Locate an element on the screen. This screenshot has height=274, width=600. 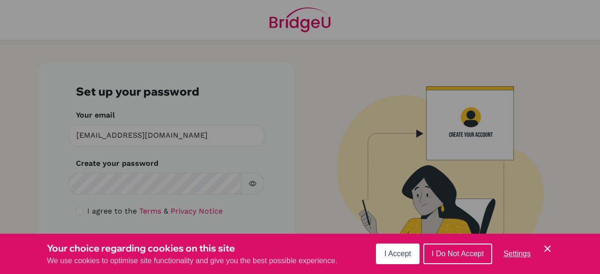
button: Settings is located at coordinates (517, 254).